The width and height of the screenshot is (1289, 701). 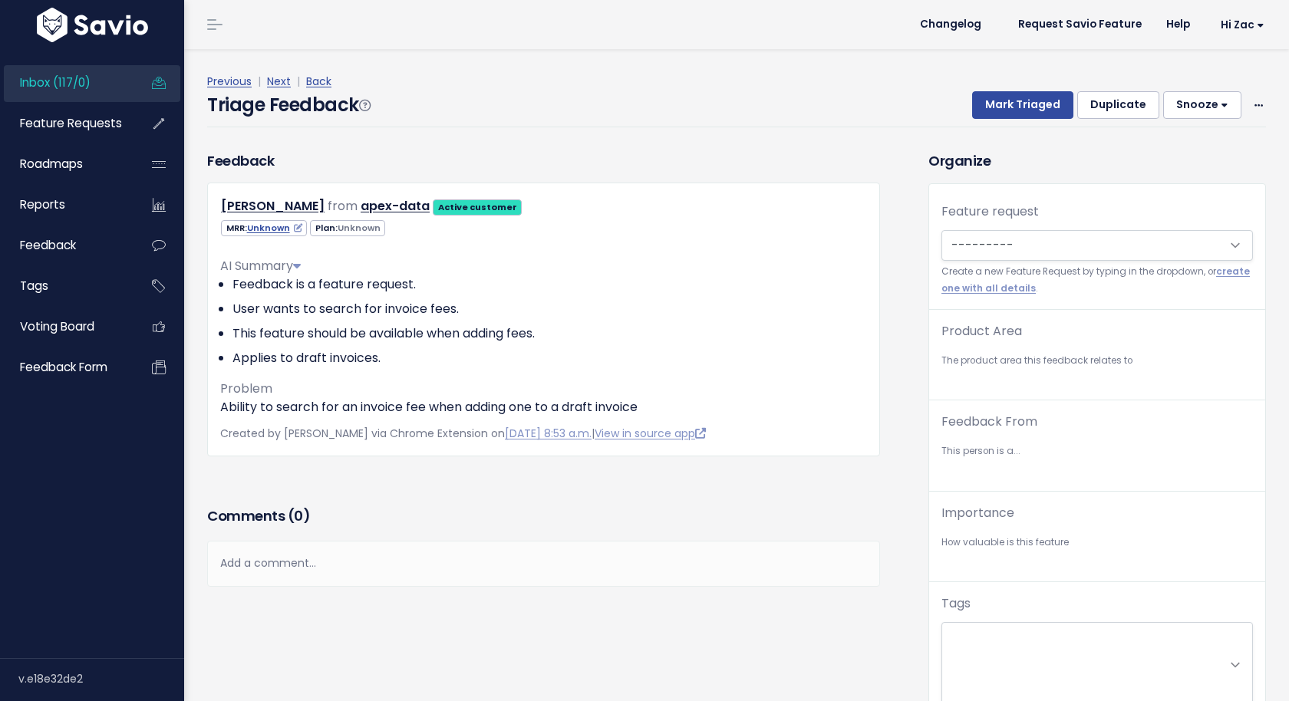 What do you see at coordinates (65, 367) in the screenshot?
I see `a: Feedback form` at bounding box center [65, 367].